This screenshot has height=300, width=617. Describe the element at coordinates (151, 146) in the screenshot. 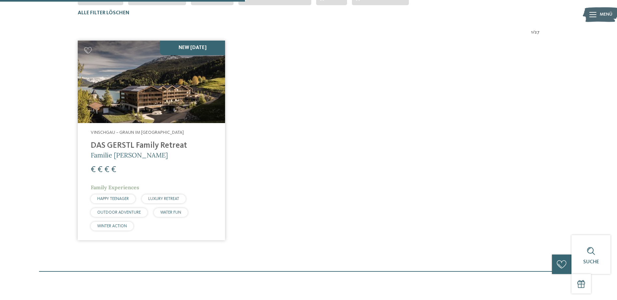

I see `h4: DAS GERSTL Family Retreat` at that location.